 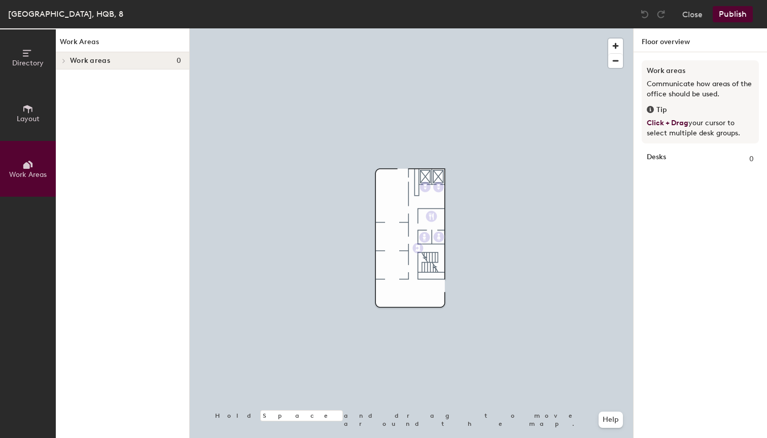 What do you see at coordinates (732, 14) in the screenshot?
I see `button: Publish` at bounding box center [732, 14].